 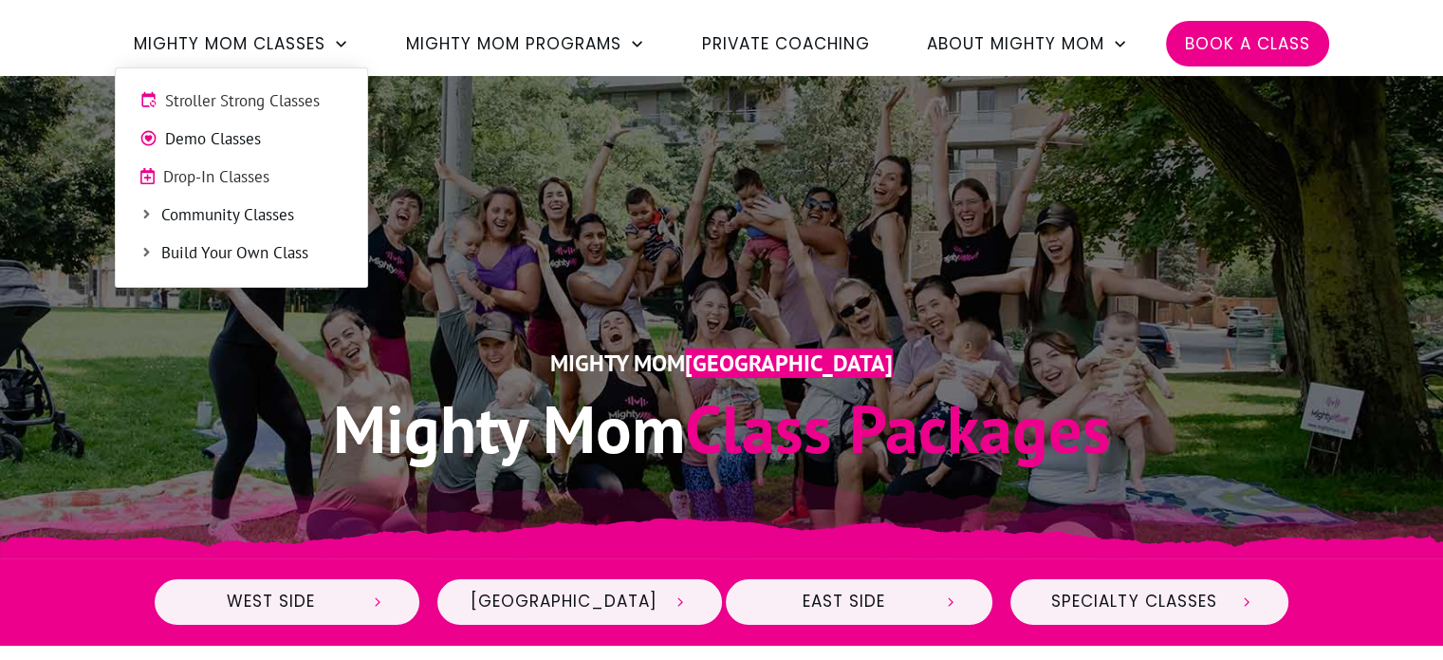 What do you see at coordinates (252, 253) in the screenshot?
I see `span: Build Your Own Class` at bounding box center [252, 253].